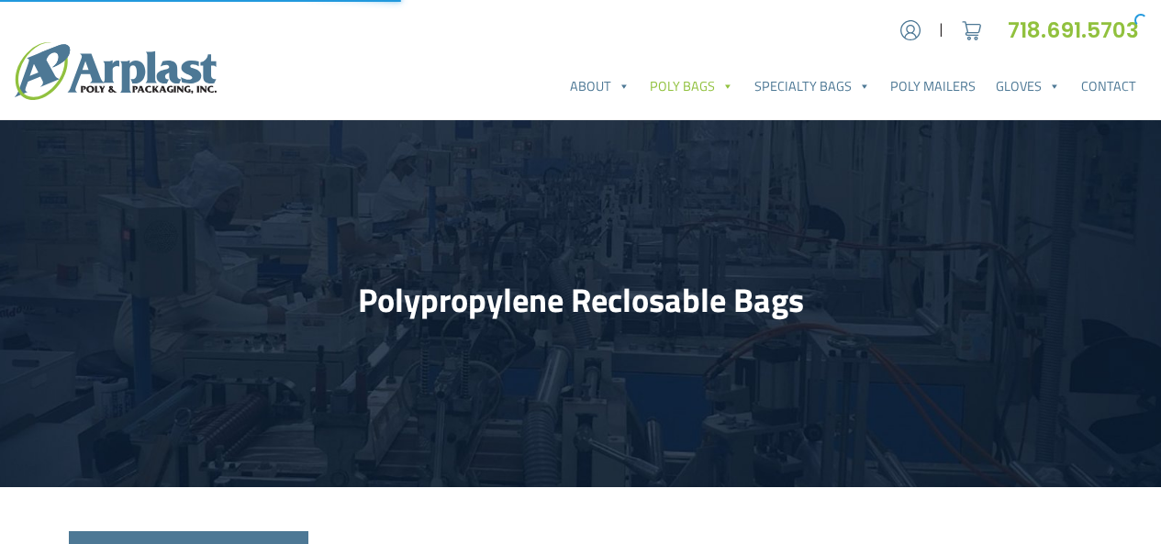 The width and height of the screenshot is (1161, 544). What do you see at coordinates (1076, 30) in the screenshot?
I see `a: 718.691.5703` at bounding box center [1076, 30].